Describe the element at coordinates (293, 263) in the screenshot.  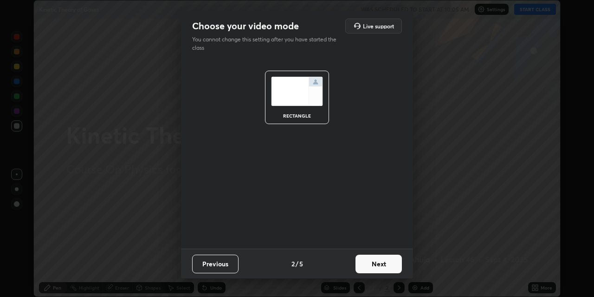
I see `h4: 2` at that location.